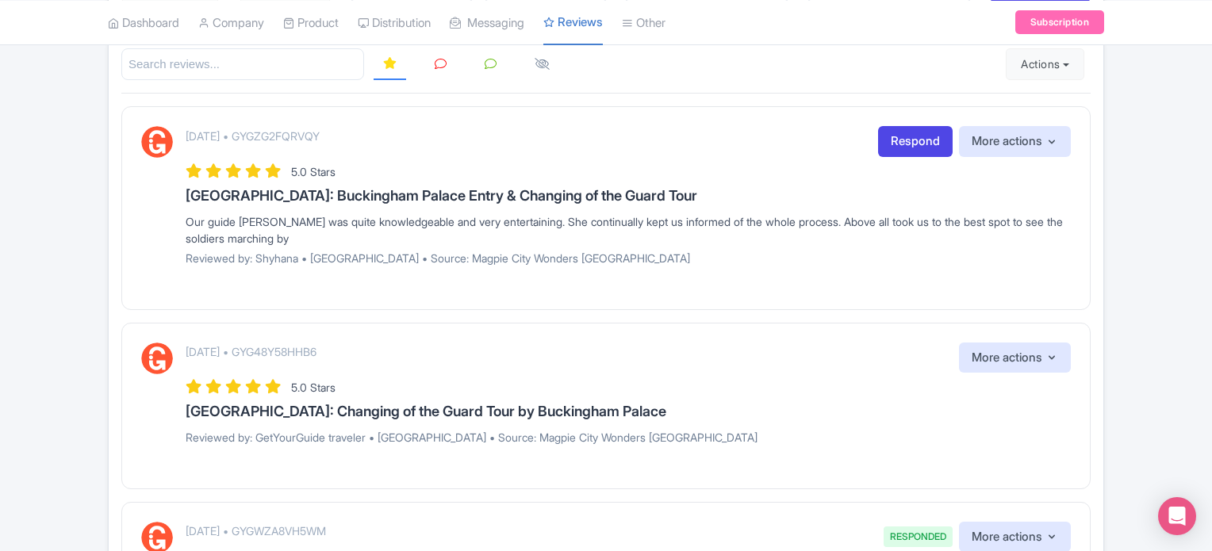 Image resolution: width=1212 pixels, height=551 pixels. I want to click on a: Distribution, so click(394, 22).